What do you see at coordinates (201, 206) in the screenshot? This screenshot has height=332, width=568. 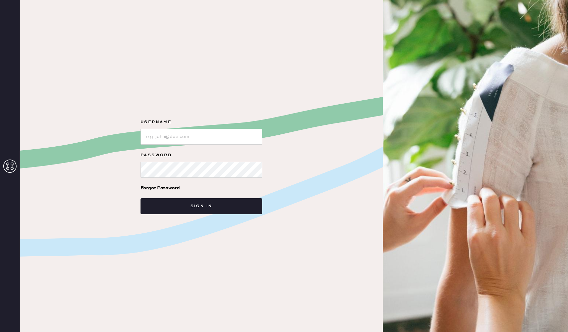 I see `button: Sign in` at bounding box center [201, 206].